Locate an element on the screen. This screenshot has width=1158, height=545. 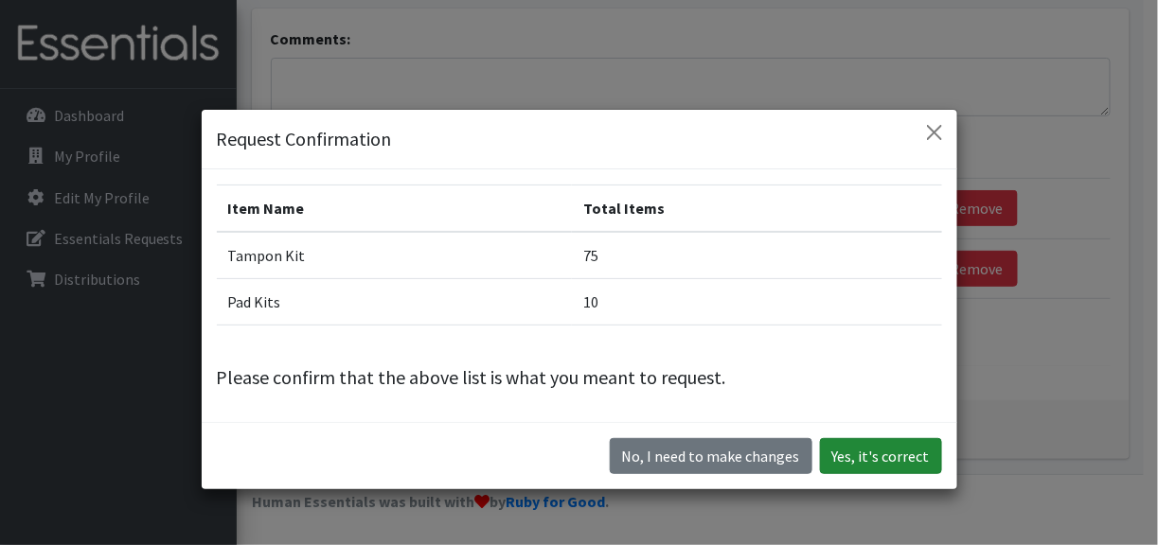
button: Close is located at coordinates (935, 133).